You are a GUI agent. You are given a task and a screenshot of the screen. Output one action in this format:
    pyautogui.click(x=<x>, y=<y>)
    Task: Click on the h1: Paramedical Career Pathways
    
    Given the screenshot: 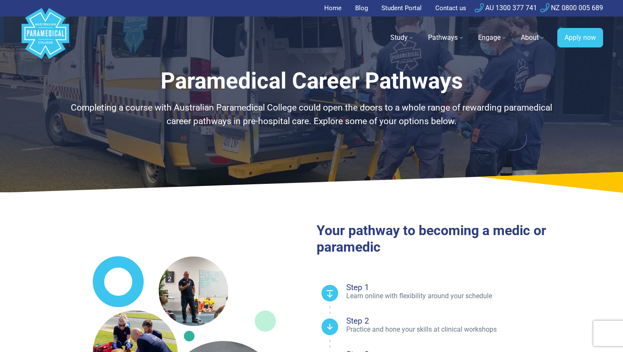 What is the action you would take?
    pyautogui.click(x=312, y=81)
    